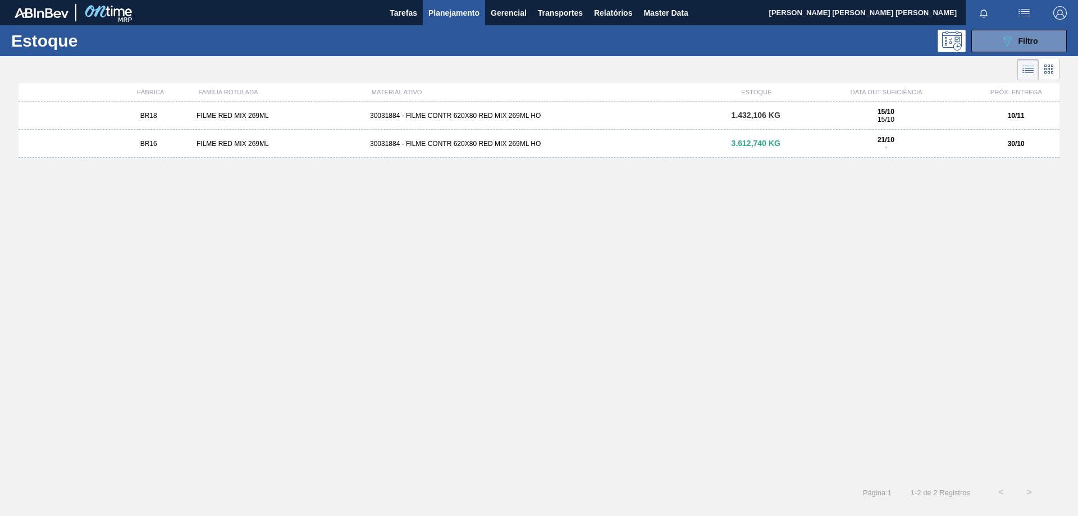  Describe the element at coordinates (1016, 92) in the screenshot. I see `div: PRÓX. ENTREGA` at that location.